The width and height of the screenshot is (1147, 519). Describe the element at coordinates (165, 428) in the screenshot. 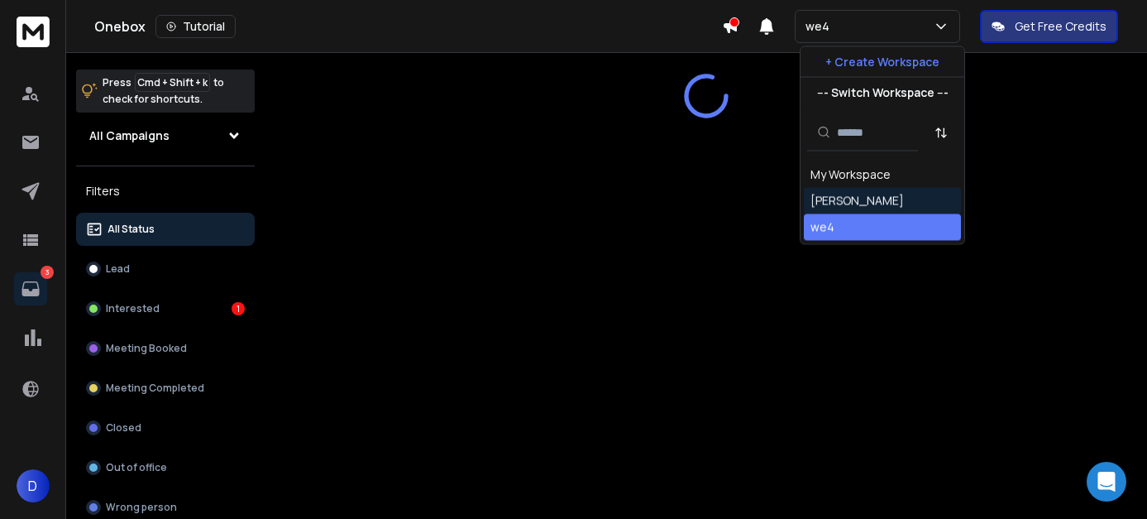

I see `button: Closed` at that location.